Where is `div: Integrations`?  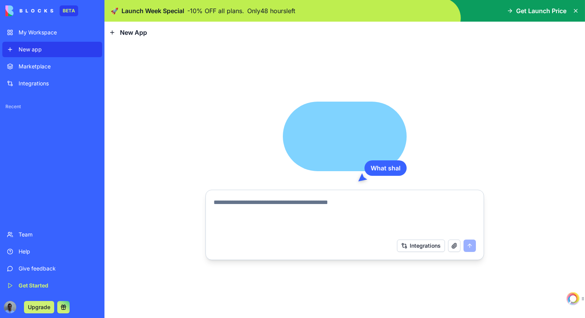 div: Integrations is located at coordinates (58, 84).